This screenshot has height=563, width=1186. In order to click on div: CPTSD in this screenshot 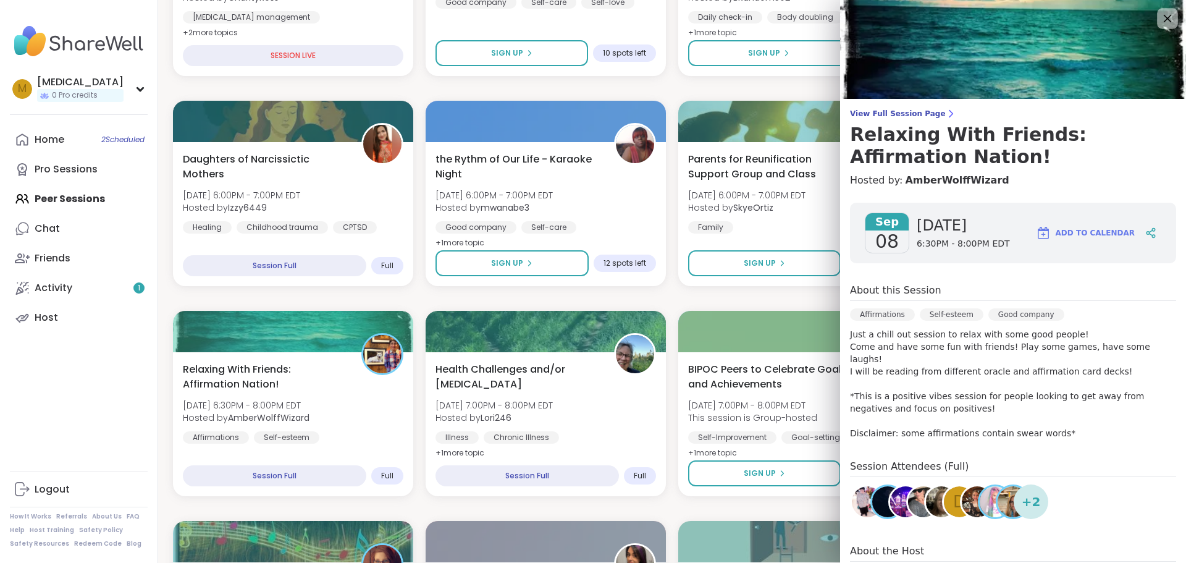, I will do `click(355, 227)`.